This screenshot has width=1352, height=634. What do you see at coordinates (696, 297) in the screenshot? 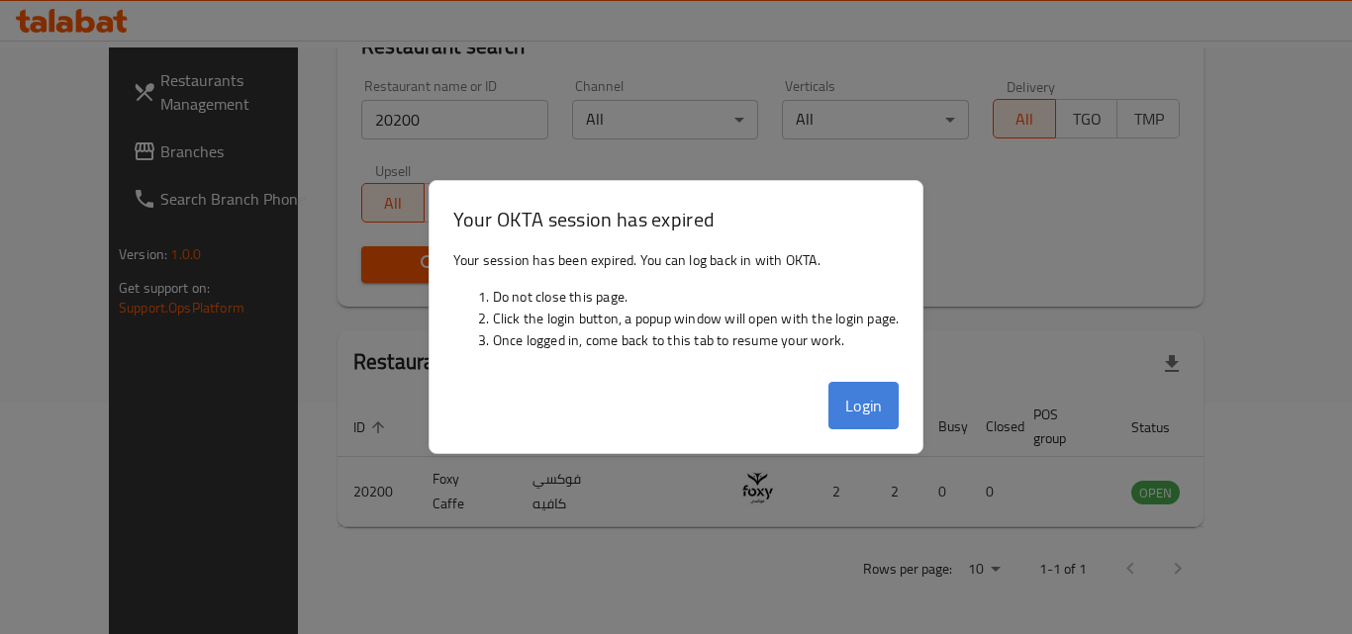
I see `li: Do not close this page.` at bounding box center [696, 297].